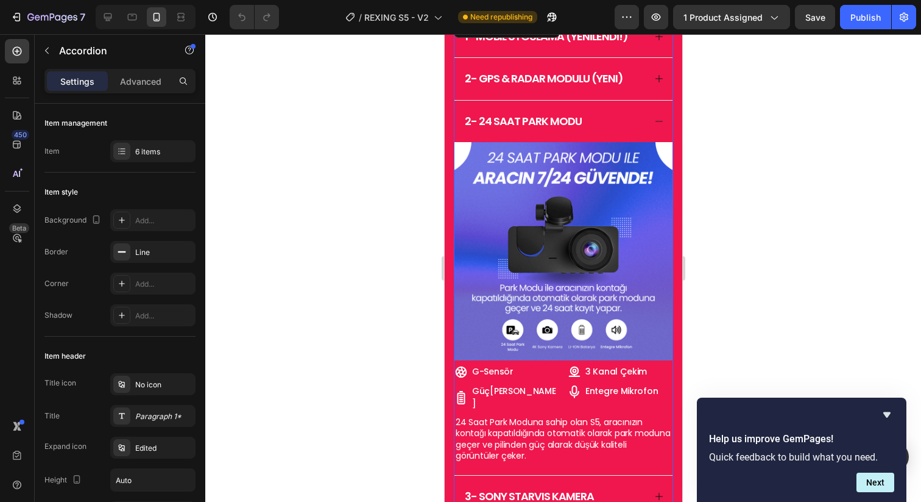 The width and height of the screenshot is (921, 502). Describe the element at coordinates (76, 123) in the screenshot. I see `div: Item management` at that location.